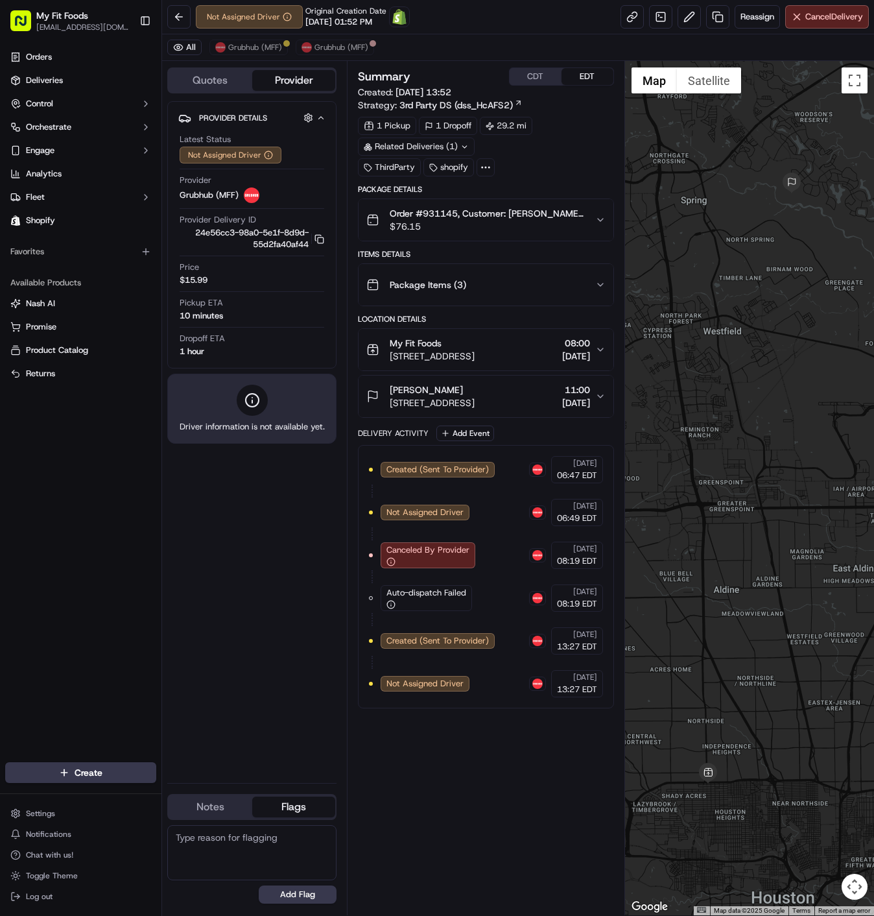 This screenshot has height=916, width=874. What do you see at coordinates (758, 17) in the screenshot?
I see `button: Reassign` at bounding box center [758, 17].